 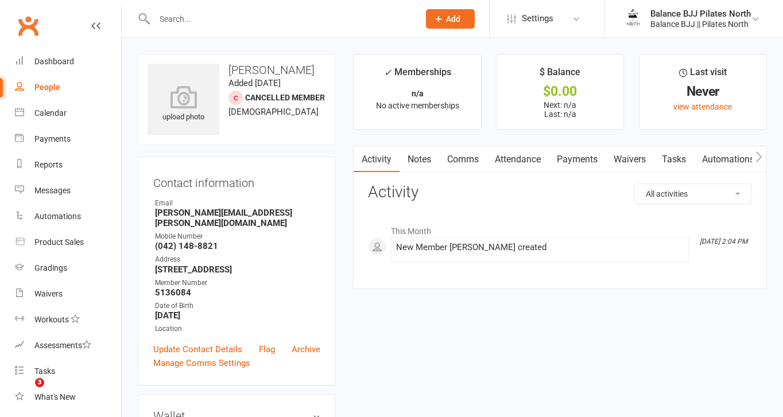 I want to click on a: People, so click(x=68, y=87).